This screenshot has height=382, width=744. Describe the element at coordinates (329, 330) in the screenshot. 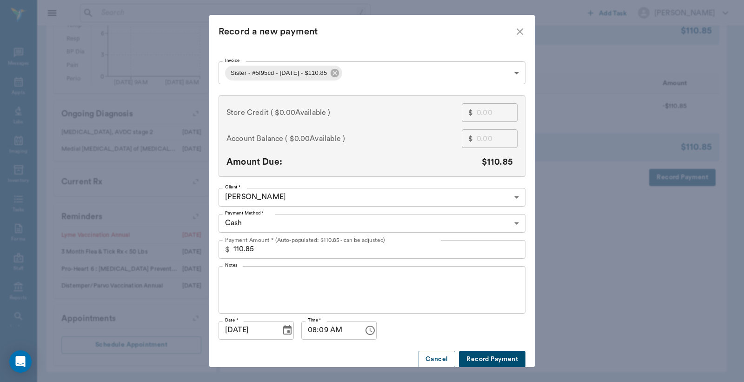

I see `input: hh:mm aa` at that location.